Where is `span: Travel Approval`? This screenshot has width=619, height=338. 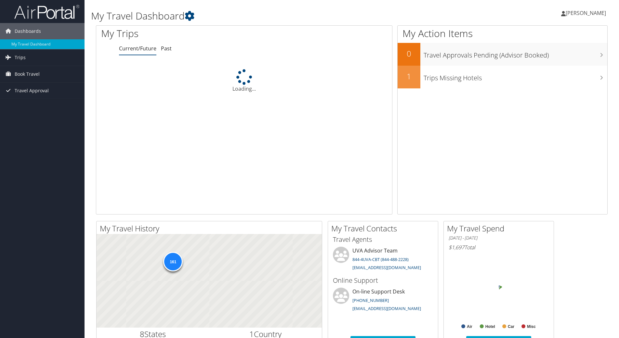
span: Travel Approval is located at coordinates (32, 91).